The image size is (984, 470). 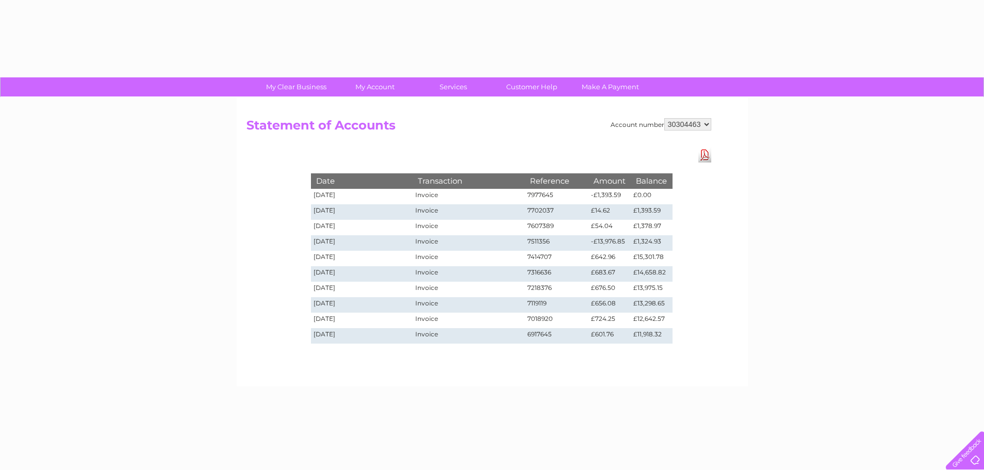 I want to click on td: 7702037, so click(x=557, y=212).